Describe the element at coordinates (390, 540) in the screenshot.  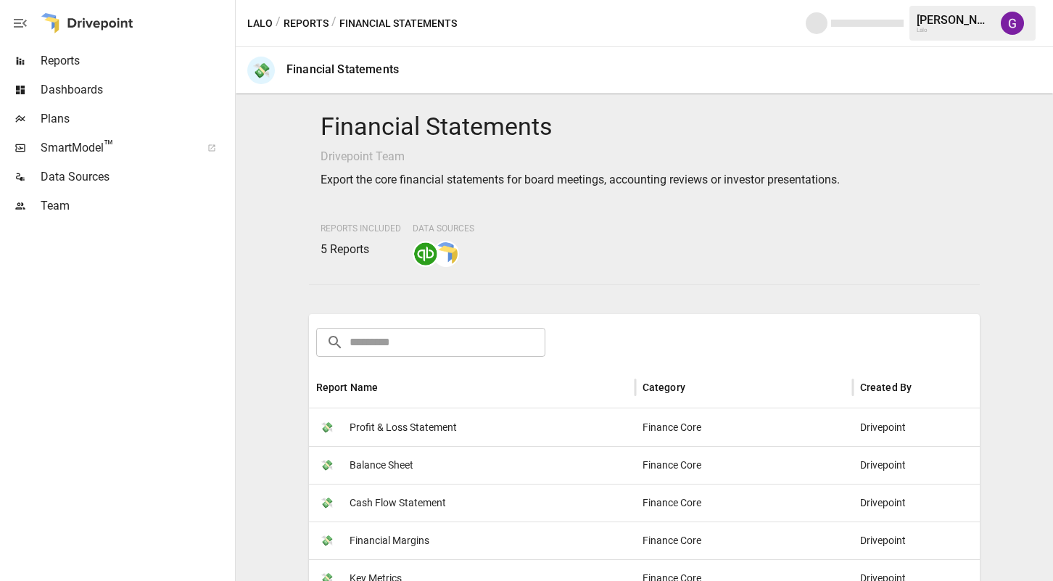
I see `span: Financial Margins` at that location.